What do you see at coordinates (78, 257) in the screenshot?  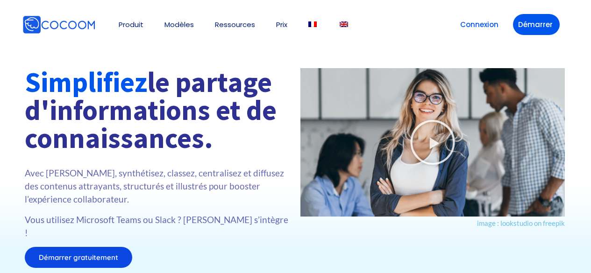 I see `span: Démarrer gratuitement` at bounding box center [78, 257].